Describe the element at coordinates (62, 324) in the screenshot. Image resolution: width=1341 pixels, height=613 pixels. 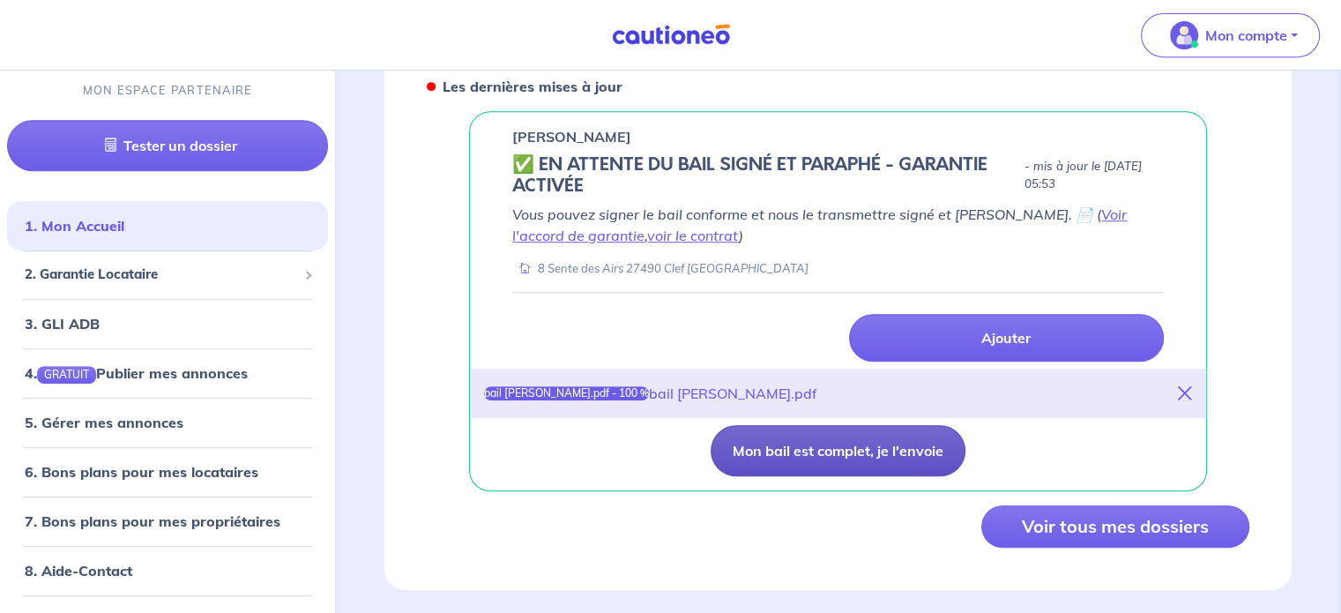
I see `a: 3. GLI ADB` at that location.